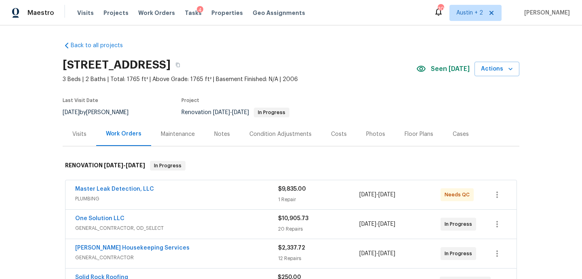 The image size is (582, 279). What do you see at coordinates (79, 134) in the screenshot?
I see `div: Visits` at bounding box center [79, 134].